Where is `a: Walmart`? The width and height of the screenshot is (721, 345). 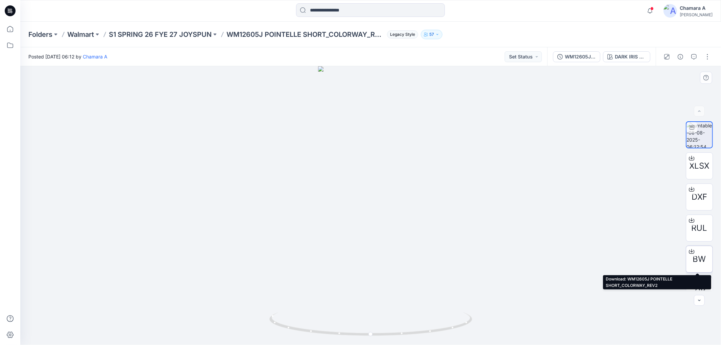 a: Walmart is located at coordinates (80, 34).